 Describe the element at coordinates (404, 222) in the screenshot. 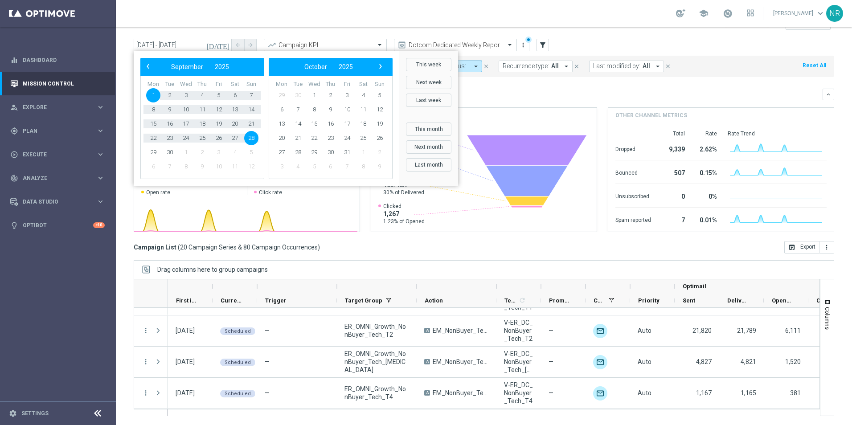

I see `span: 1.23% of Opened` at that location.